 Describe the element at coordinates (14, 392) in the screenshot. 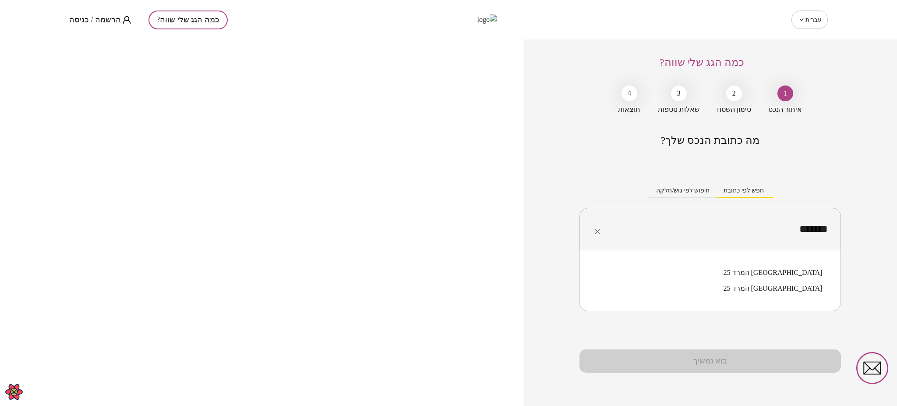

I see `button: Open React Query Devtools` at that location.